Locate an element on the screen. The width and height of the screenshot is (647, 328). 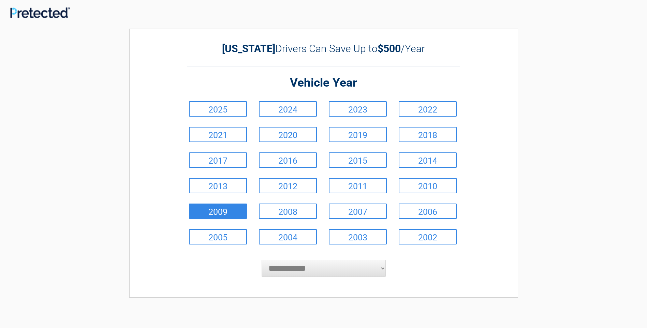
a: 2017 is located at coordinates (218, 160).